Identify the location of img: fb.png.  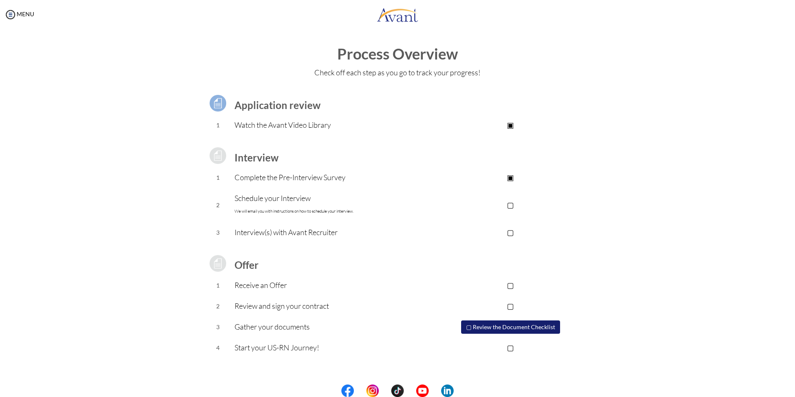
(348, 390).